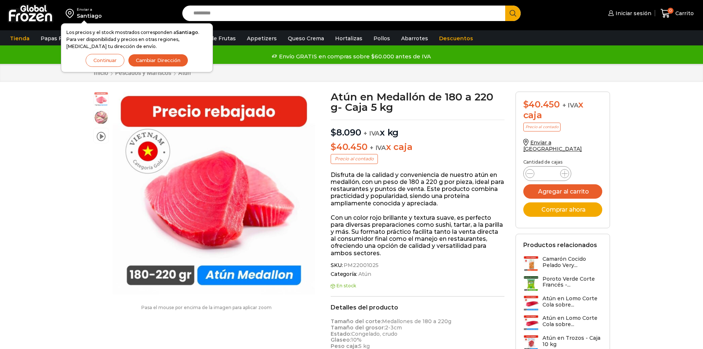 This screenshot has height=349, width=703. I want to click on h1: Atún en Medallón de 180 a 220 g- Caja 5 kg, so click(417, 102).